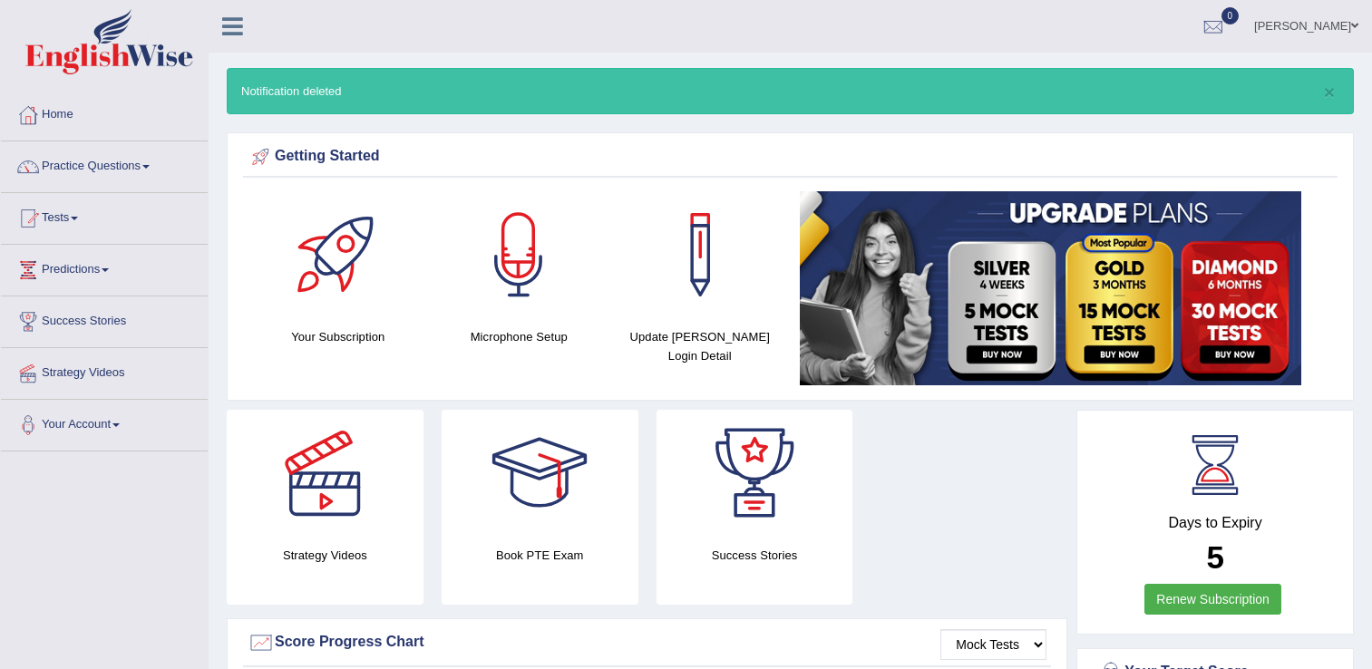  Describe the element at coordinates (104, 268) in the screenshot. I see `a: Predictions` at that location.